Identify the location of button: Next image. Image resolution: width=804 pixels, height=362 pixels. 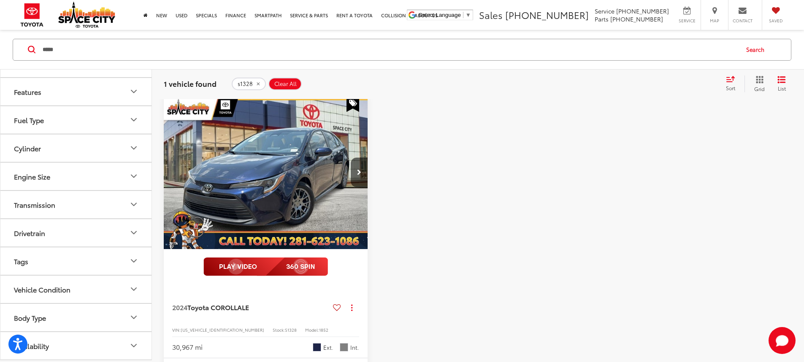
(359, 173).